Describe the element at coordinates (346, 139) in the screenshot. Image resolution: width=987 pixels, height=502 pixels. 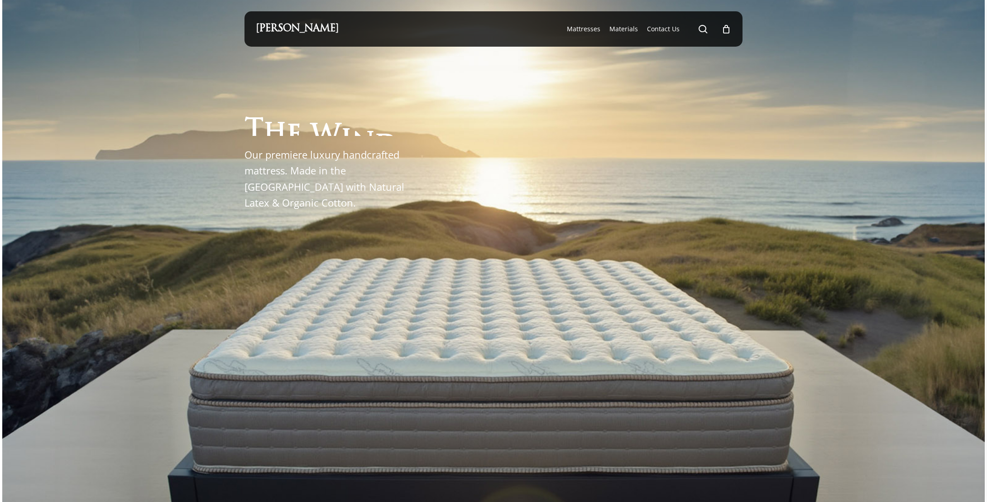
I see `span: i` at that location.